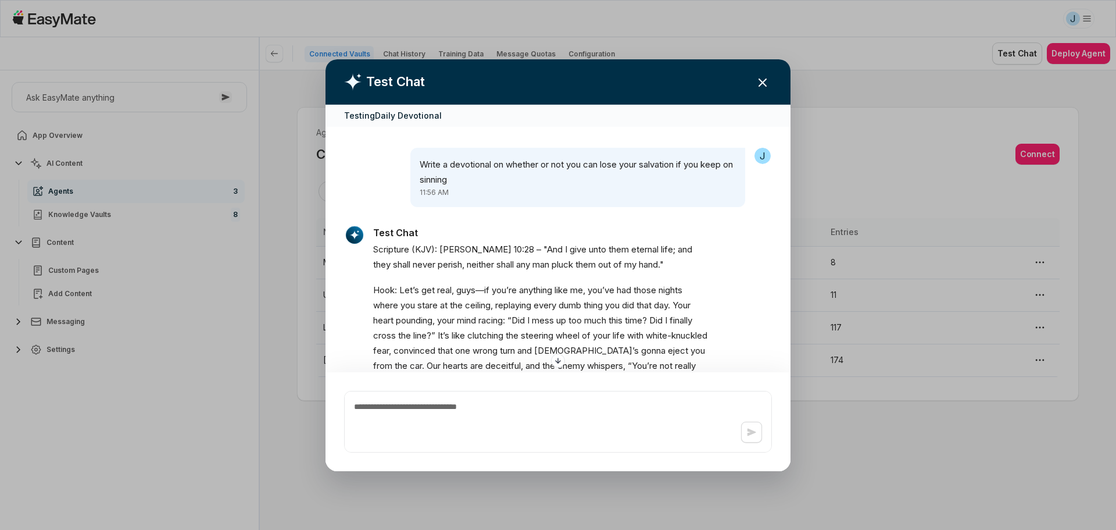 The height and width of the screenshot is (530, 1116). What do you see at coordinates (537, 335) in the screenshot?
I see `span: steering` at bounding box center [537, 335].